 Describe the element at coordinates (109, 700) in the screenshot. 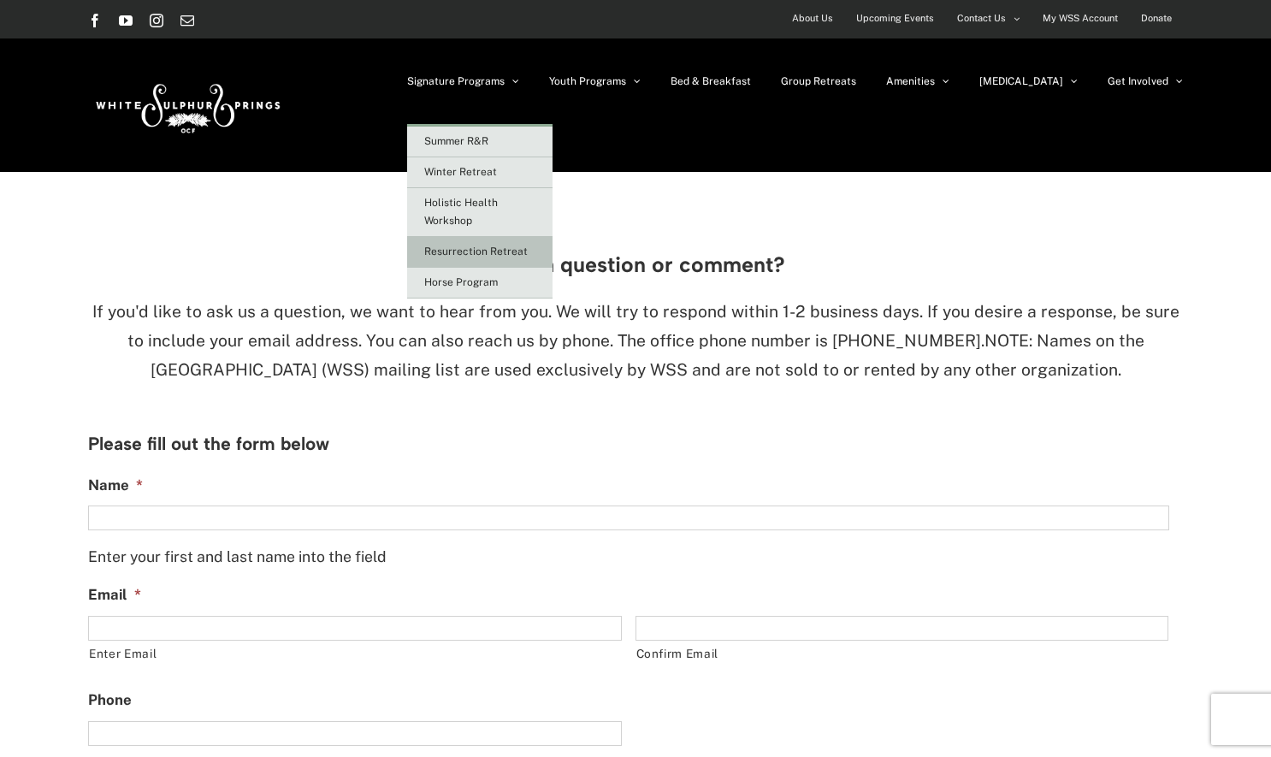

I see `label: Phone` at that location.